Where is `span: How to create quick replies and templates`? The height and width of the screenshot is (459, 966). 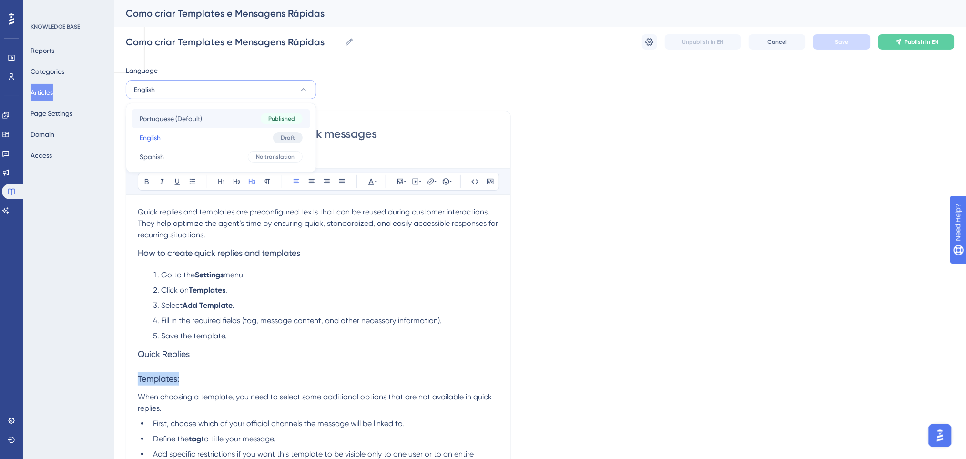
span: How to create quick replies and templates is located at coordinates (219, 253).